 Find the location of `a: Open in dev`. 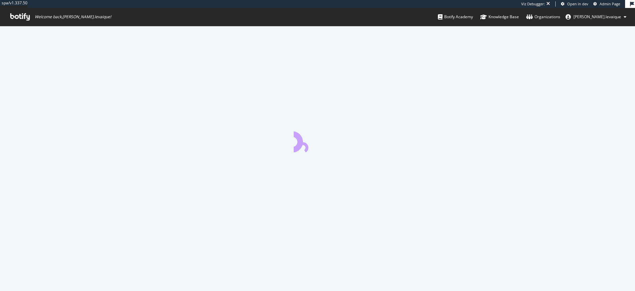

a: Open in dev is located at coordinates (575, 4).